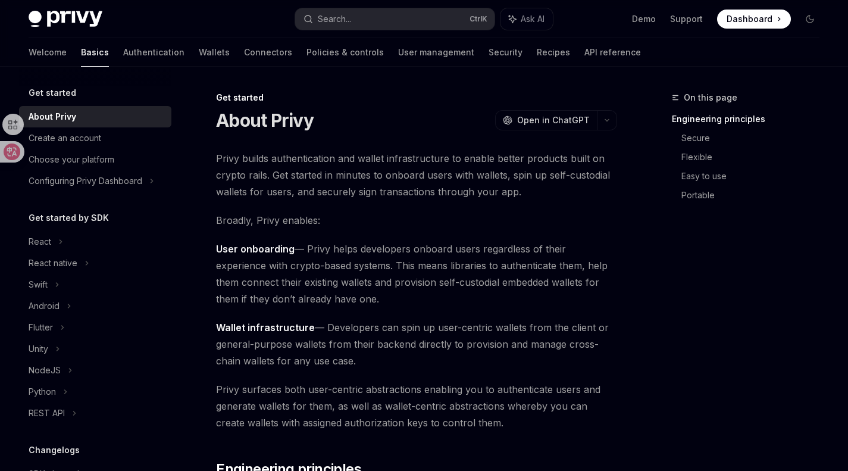 Image resolution: width=848 pixels, height=471 pixels. I want to click on div: Search..., so click(334, 19).